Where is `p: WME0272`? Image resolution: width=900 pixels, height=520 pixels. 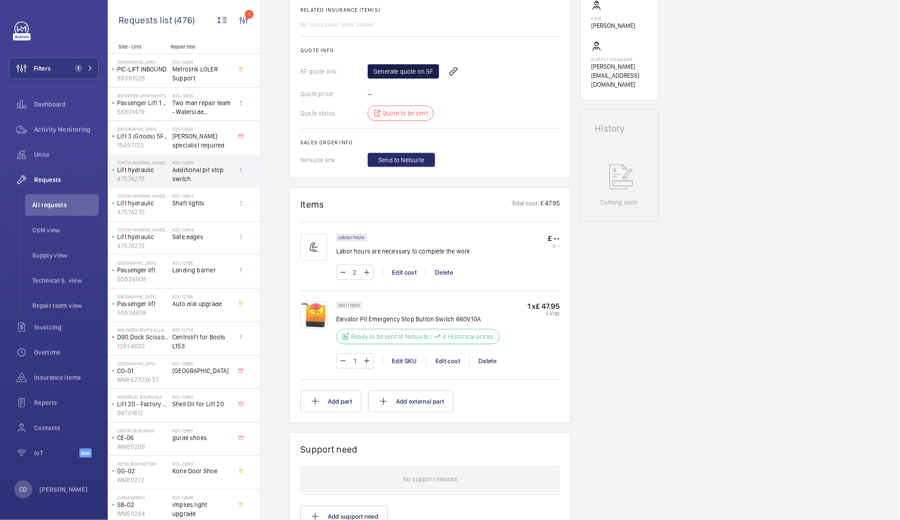
p: WME0272 is located at coordinates (143, 480).